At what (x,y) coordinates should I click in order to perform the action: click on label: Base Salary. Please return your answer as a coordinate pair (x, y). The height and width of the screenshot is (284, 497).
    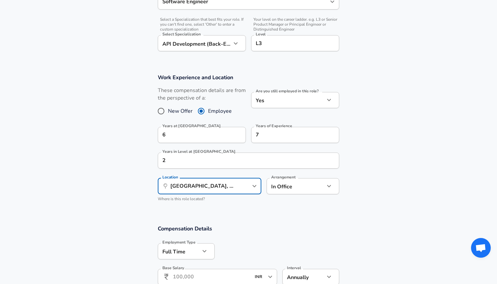
    Looking at the image, I should click on (173, 268).